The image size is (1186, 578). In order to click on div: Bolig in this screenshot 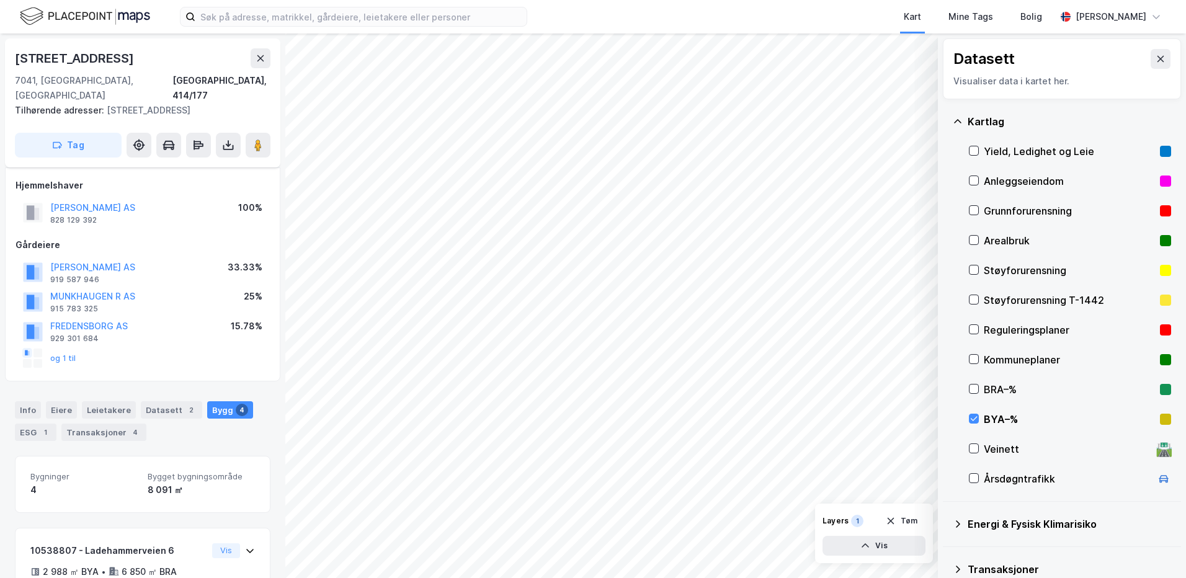, I will do `click(1031, 17)`.